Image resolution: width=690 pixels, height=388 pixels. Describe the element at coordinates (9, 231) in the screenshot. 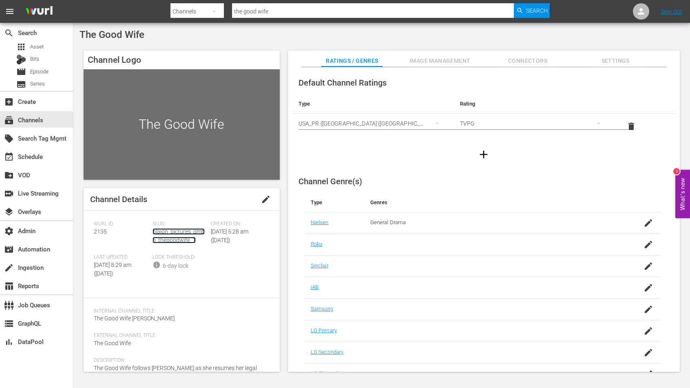

I see `span: Admin` at that location.